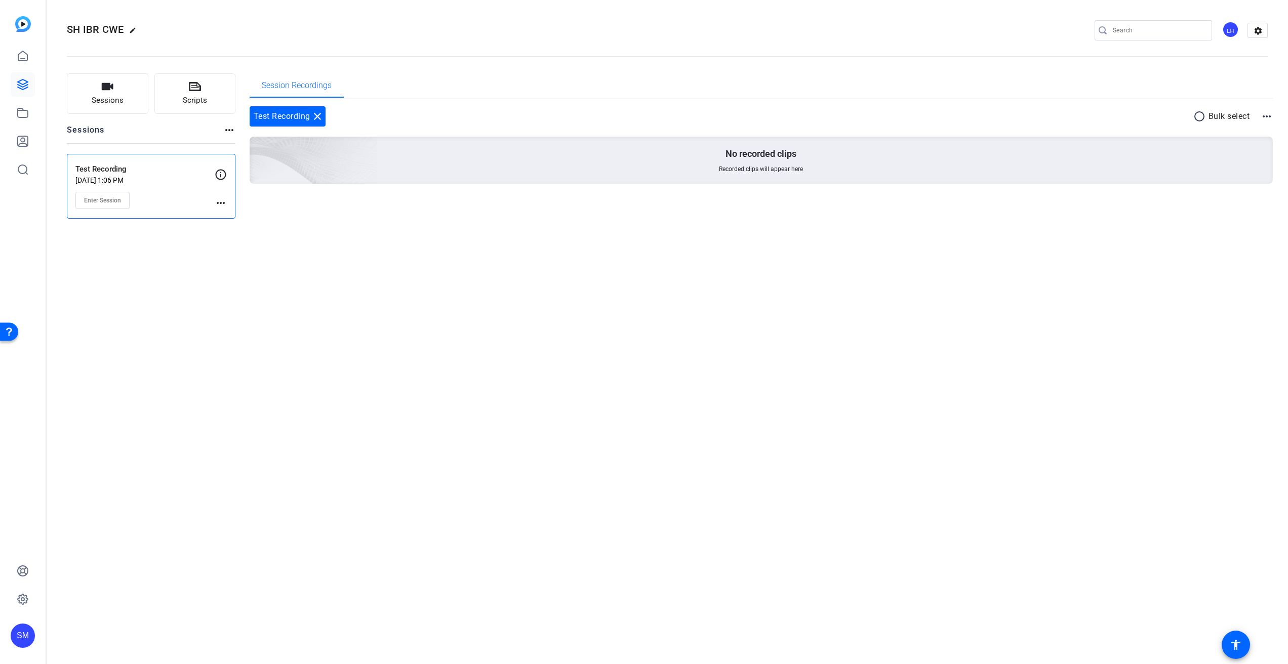 This screenshot has height=664, width=1288. What do you see at coordinates (107, 100) in the screenshot?
I see `span: Sessions` at bounding box center [107, 100].